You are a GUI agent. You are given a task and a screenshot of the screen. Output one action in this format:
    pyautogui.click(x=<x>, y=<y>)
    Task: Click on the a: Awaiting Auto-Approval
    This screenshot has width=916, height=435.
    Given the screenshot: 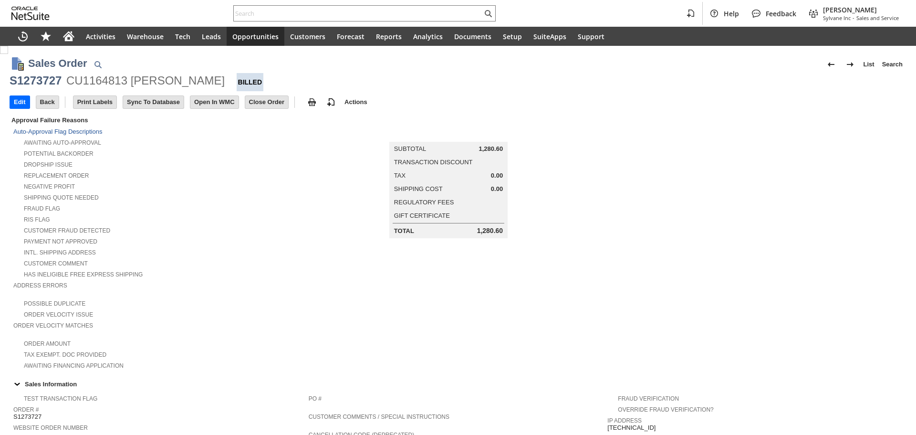 What is the action you would take?
    pyautogui.click(x=62, y=143)
    